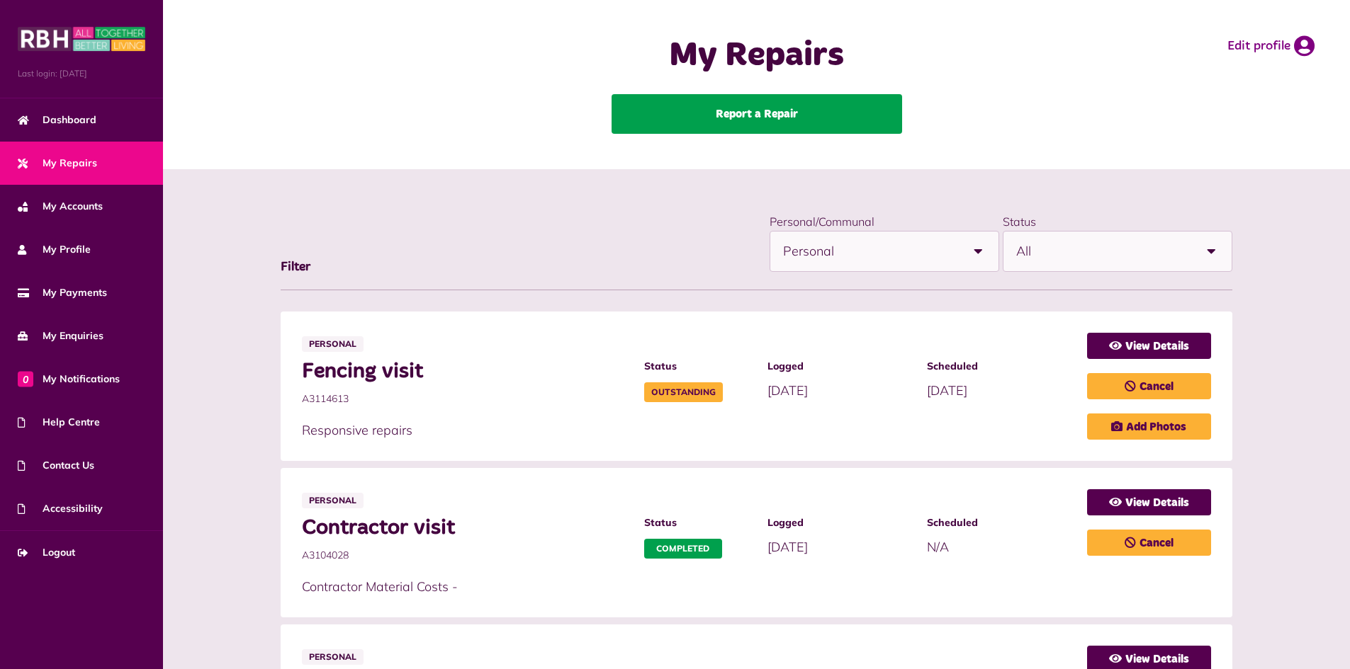 Image resolution: width=1350 pixels, height=669 pixels. I want to click on label: Status, so click(1019, 222).